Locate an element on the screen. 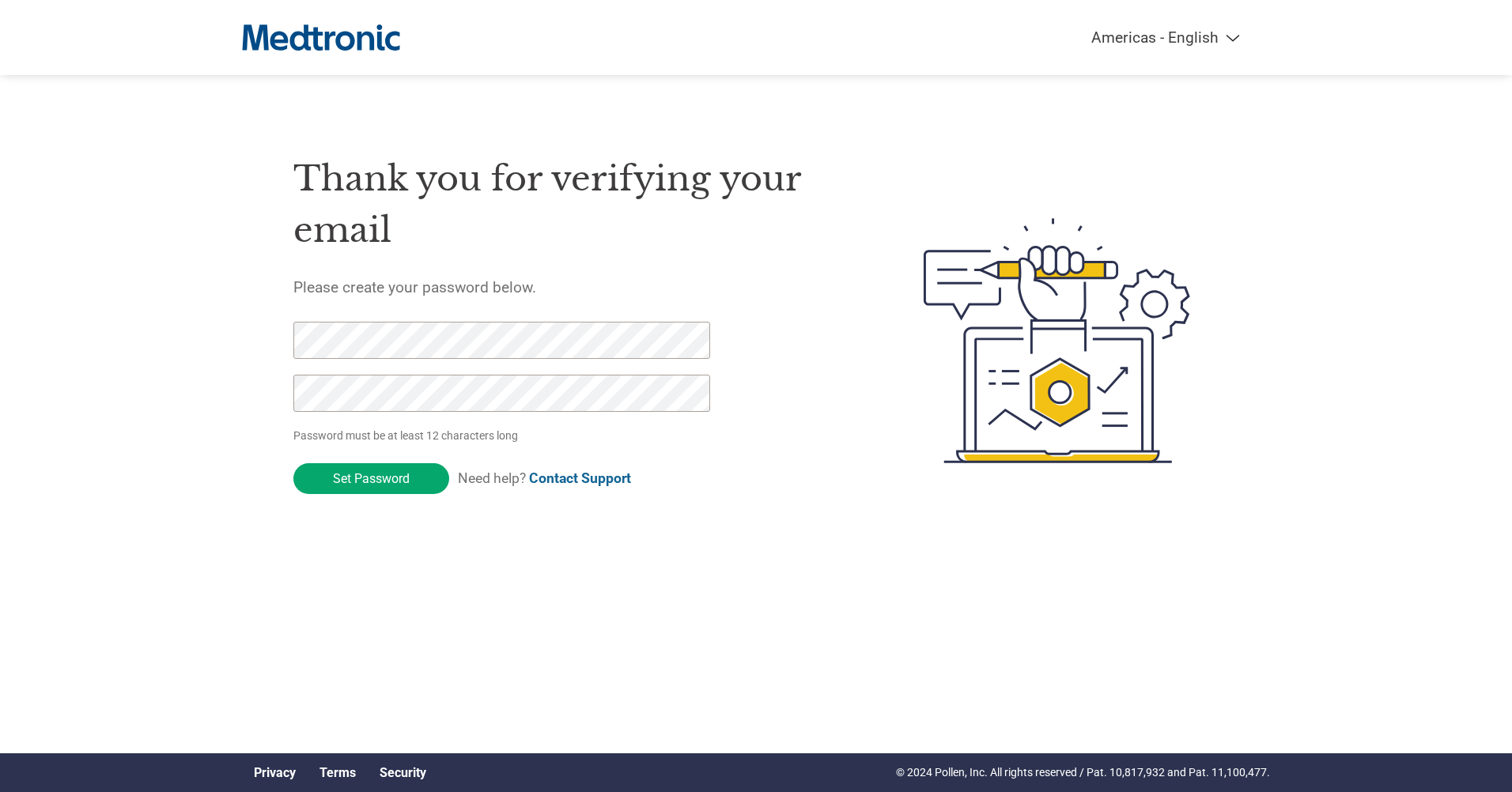 This screenshot has width=1512, height=792. img: create-password is located at coordinates (1057, 341).